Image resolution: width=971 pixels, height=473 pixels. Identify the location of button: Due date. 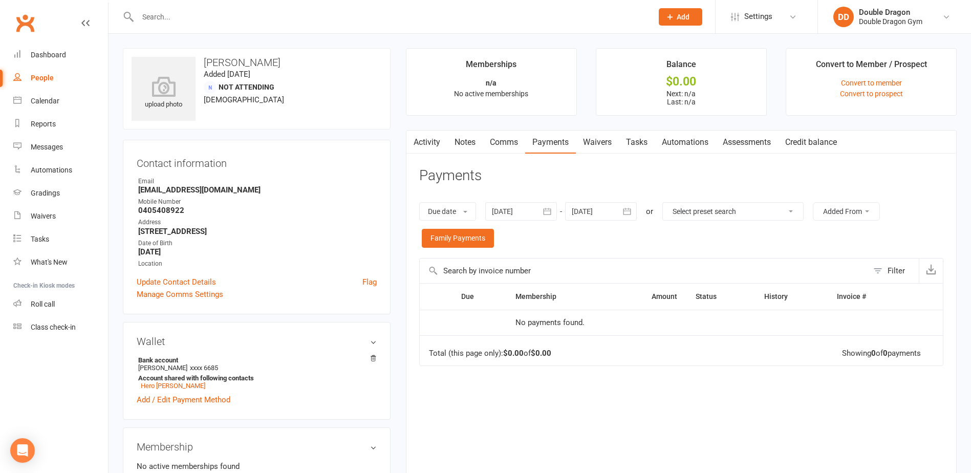
(447, 211).